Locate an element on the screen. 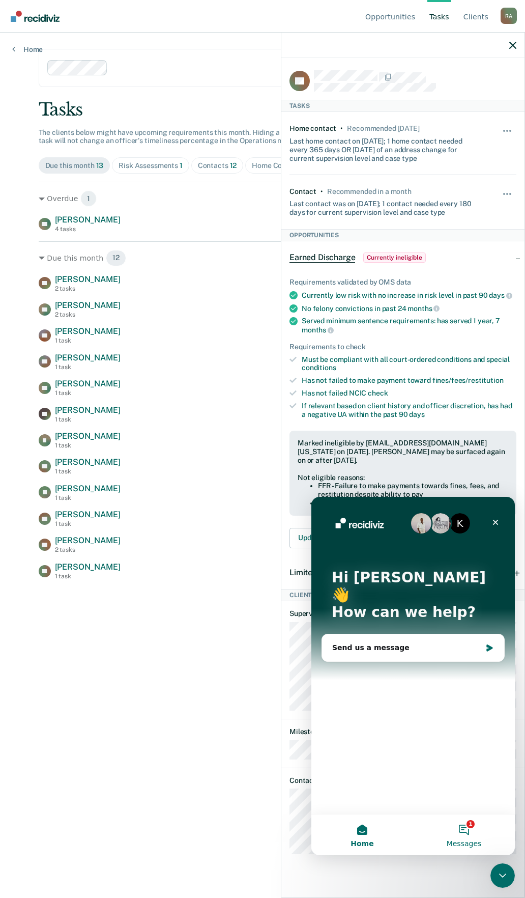 The image size is (525, 898). span: Earned Discharge is located at coordinates (322, 257).